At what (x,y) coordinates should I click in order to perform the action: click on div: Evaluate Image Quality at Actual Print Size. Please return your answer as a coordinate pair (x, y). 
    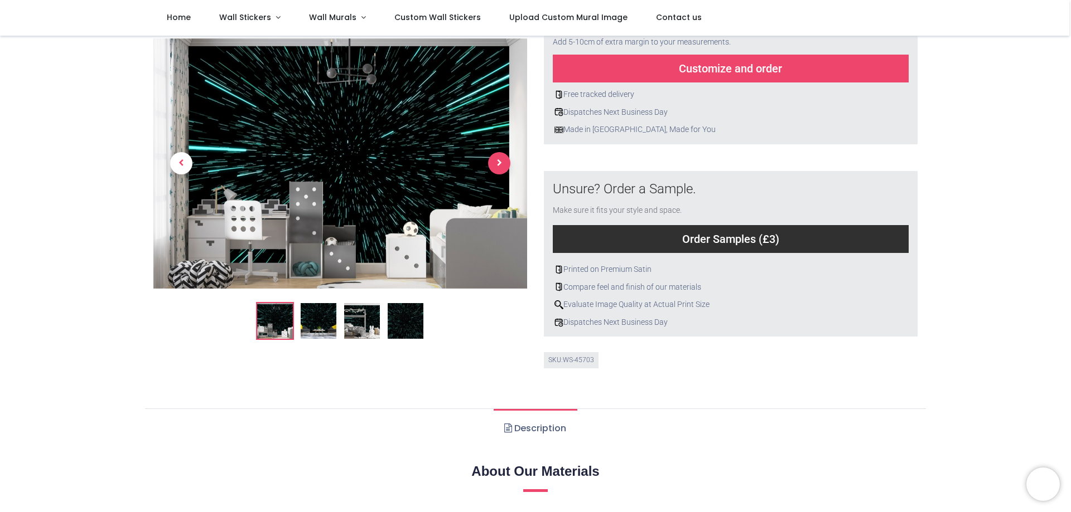
    Looking at the image, I should click on (730, 305).